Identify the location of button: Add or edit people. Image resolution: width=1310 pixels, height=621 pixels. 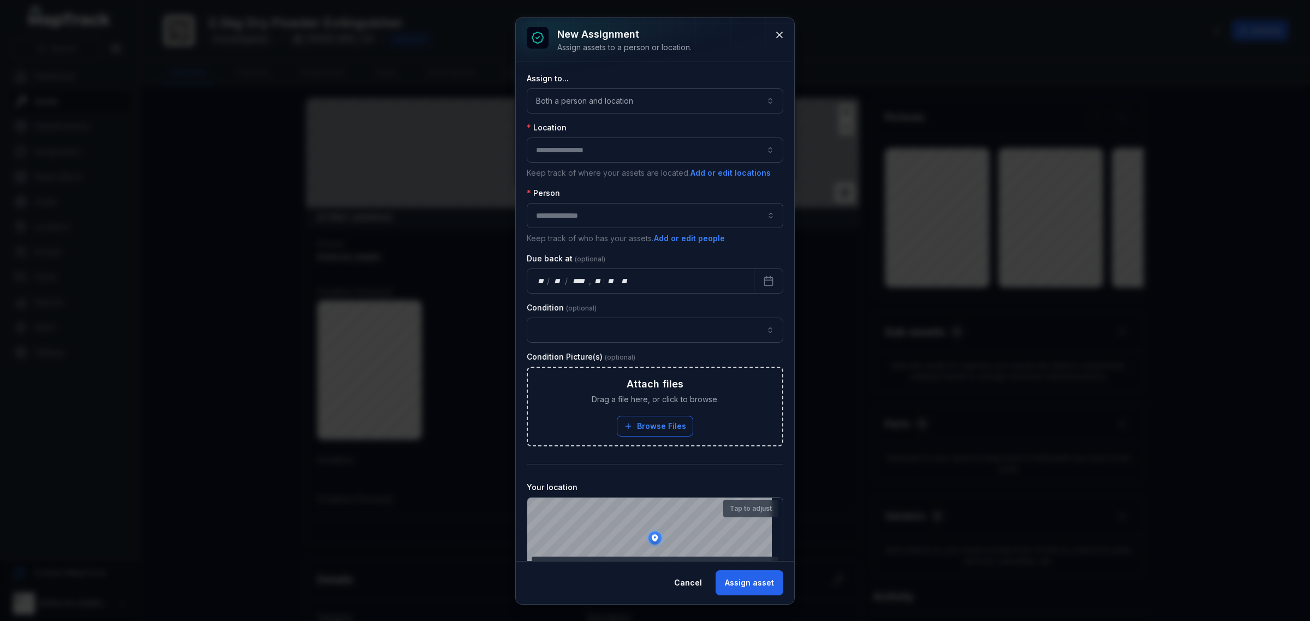
(689, 238).